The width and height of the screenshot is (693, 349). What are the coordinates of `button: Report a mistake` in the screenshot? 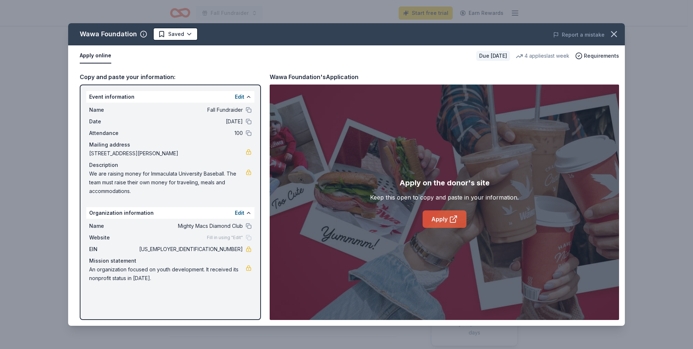 It's located at (579, 35).